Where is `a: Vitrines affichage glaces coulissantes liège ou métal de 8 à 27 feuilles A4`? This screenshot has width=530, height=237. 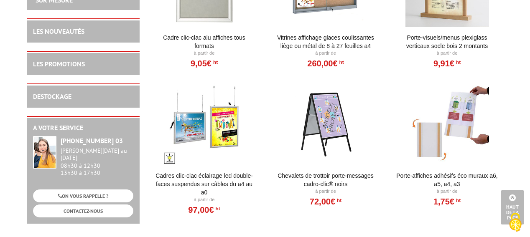
a: Vitrines affichage glaces coulissantes liège ou métal de 8 à 27 feuilles A4 is located at coordinates (325, 42).